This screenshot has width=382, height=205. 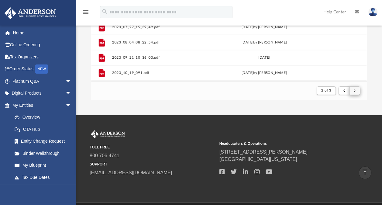 What do you see at coordinates (105, 155) in the screenshot?
I see `a: 800.706.4741` at bounding box center [105, 155].